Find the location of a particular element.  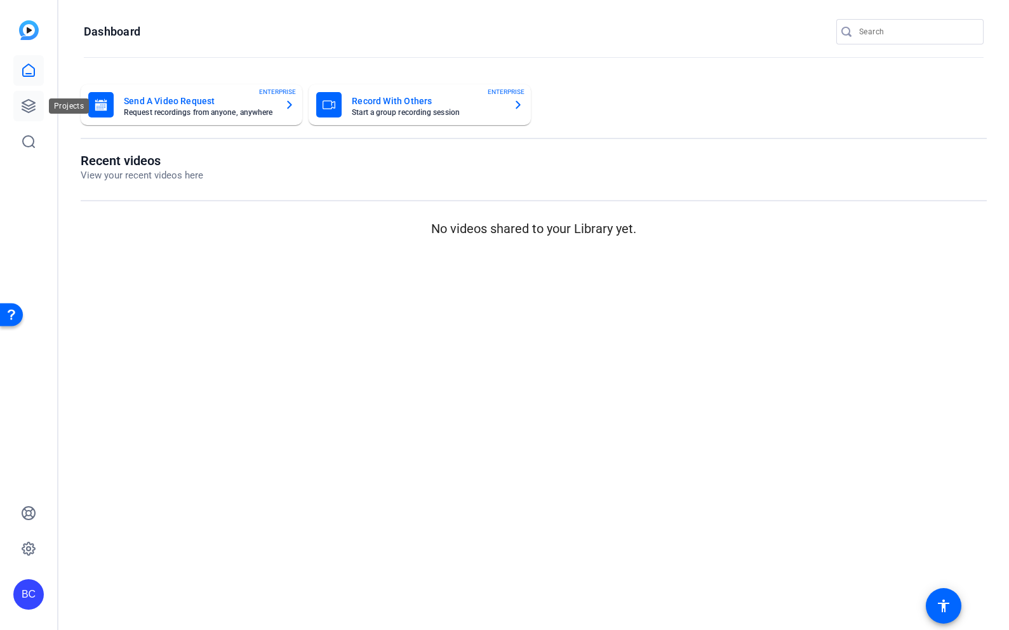

h1: Recent videos is located at coordinates (142, 161).